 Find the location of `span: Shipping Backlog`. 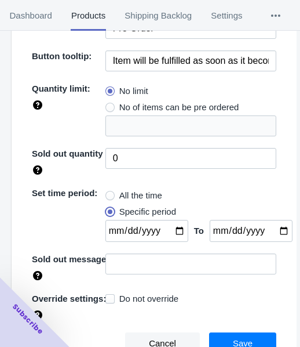

span: Shipping Backlog is located at coordinates (158, 16).